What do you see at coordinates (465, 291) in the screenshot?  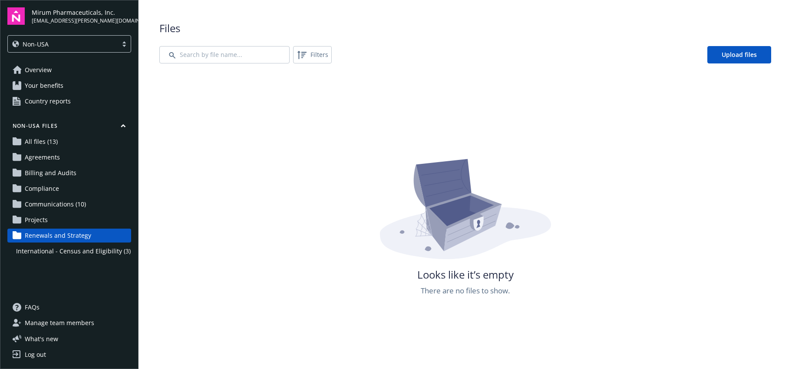 I see `span: There are no files to show.` at bounding box center [465, 291].